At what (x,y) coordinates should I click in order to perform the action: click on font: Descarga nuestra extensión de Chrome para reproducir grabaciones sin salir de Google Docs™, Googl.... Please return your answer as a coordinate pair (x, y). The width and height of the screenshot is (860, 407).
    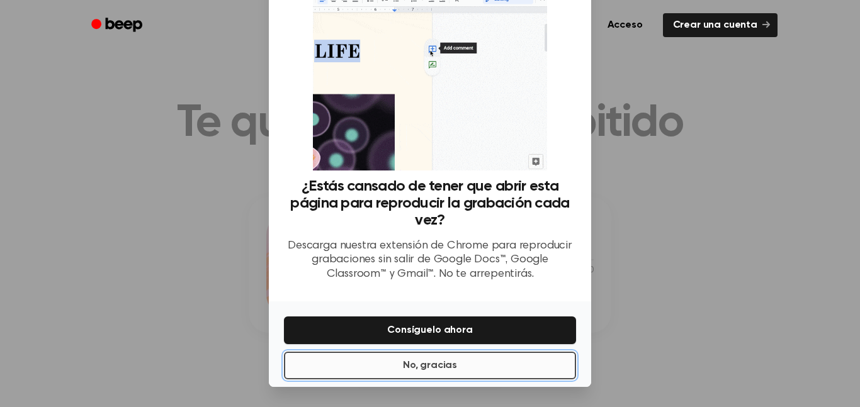
    Looking at the image, I should click on (430, 260).